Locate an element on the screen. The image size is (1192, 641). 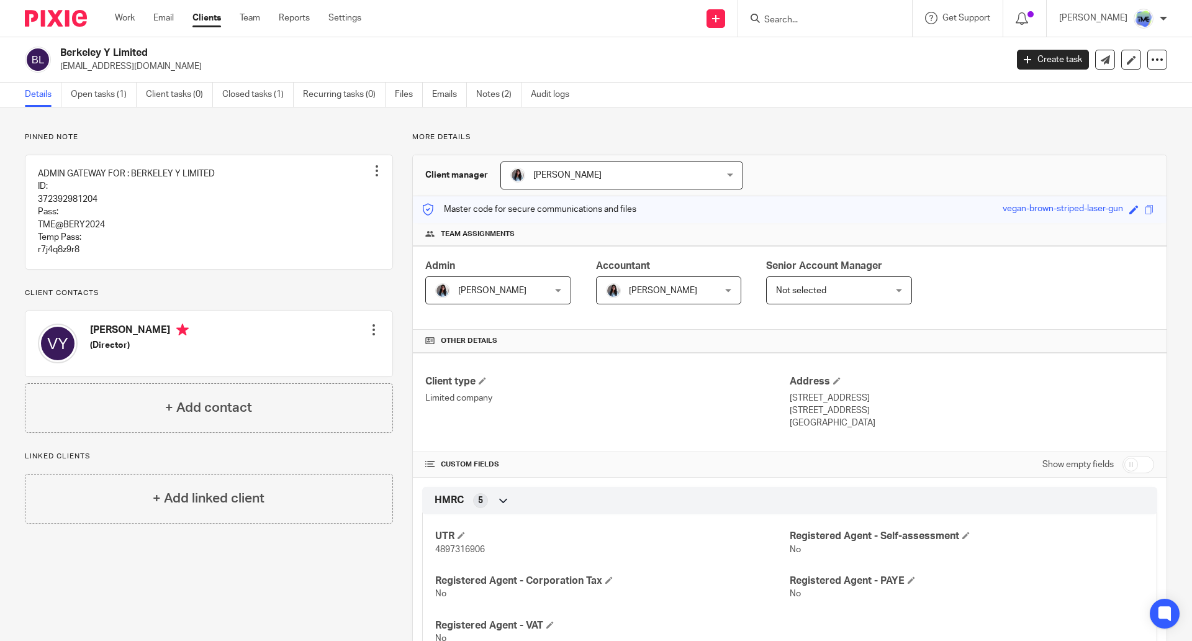
a: Settings is located at coordinates (345, 18).